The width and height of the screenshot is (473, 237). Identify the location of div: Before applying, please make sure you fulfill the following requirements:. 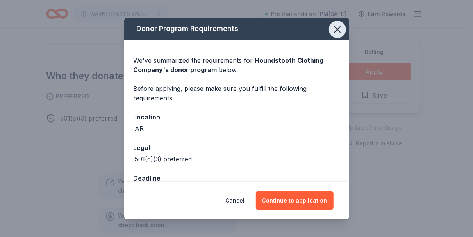
(237, 93).